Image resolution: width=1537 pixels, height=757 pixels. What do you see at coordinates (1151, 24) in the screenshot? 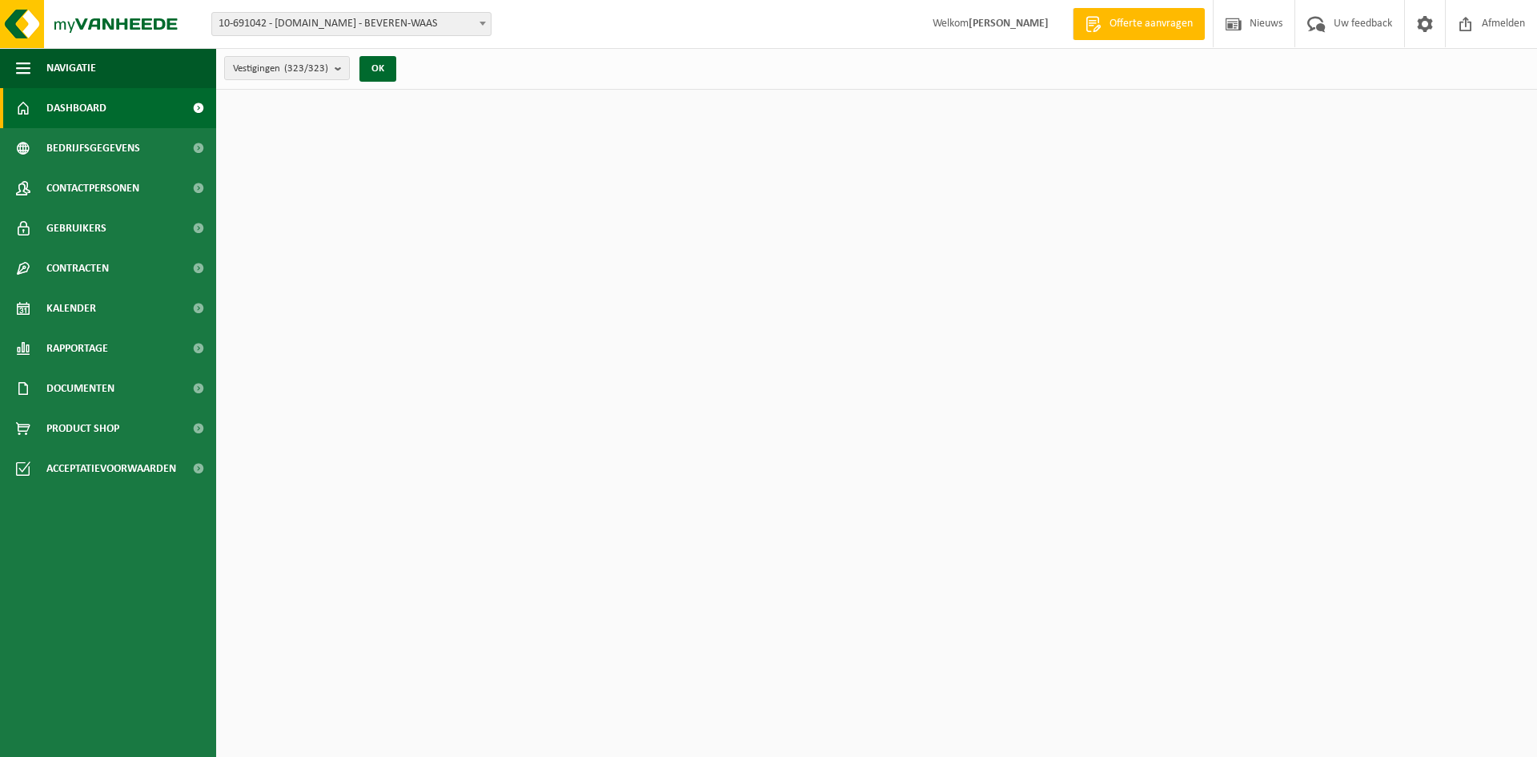
I see `span: Offerte aanvragen` at bounding box center [1151, 24].